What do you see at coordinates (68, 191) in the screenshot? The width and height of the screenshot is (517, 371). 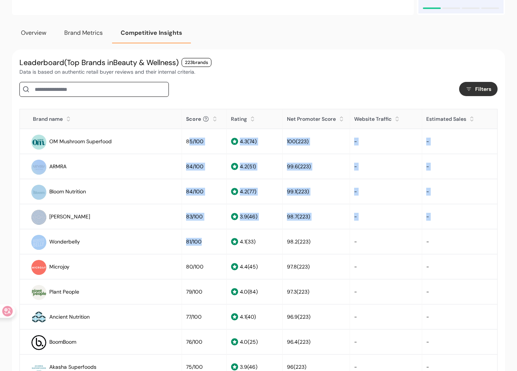 I see `a: Bloom Nutrition` at bounding box center [68, 191].